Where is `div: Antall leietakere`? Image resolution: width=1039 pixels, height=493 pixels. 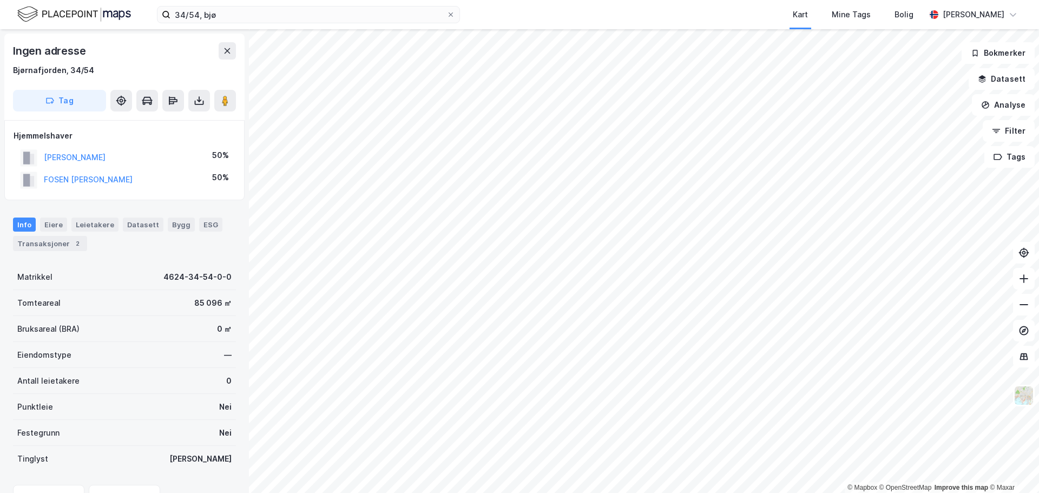
div: Antall leietakere is located at coordinates (48, 381).